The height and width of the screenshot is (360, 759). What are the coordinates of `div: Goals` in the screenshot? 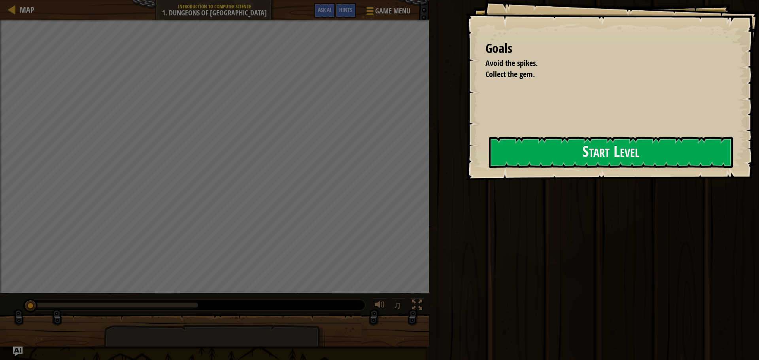 It's located at (608, 49).